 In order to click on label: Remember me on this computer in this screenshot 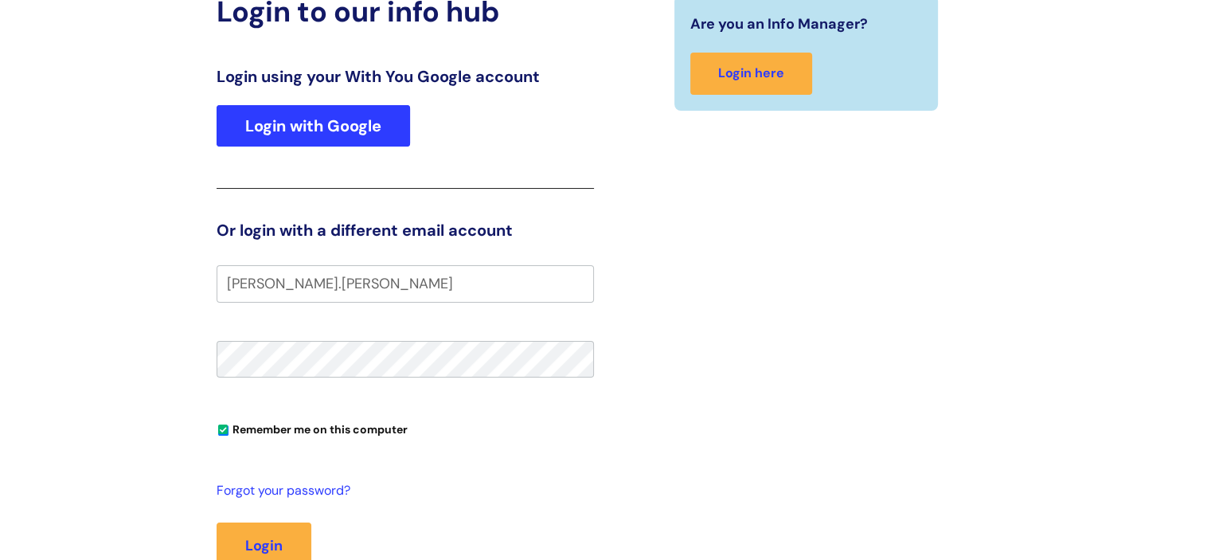, I will do `click(312, 427)`.